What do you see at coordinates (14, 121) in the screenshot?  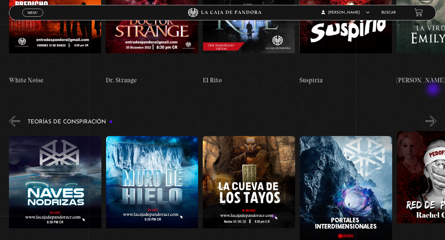 I see `button: Previous` at bounding box center [14, 121].